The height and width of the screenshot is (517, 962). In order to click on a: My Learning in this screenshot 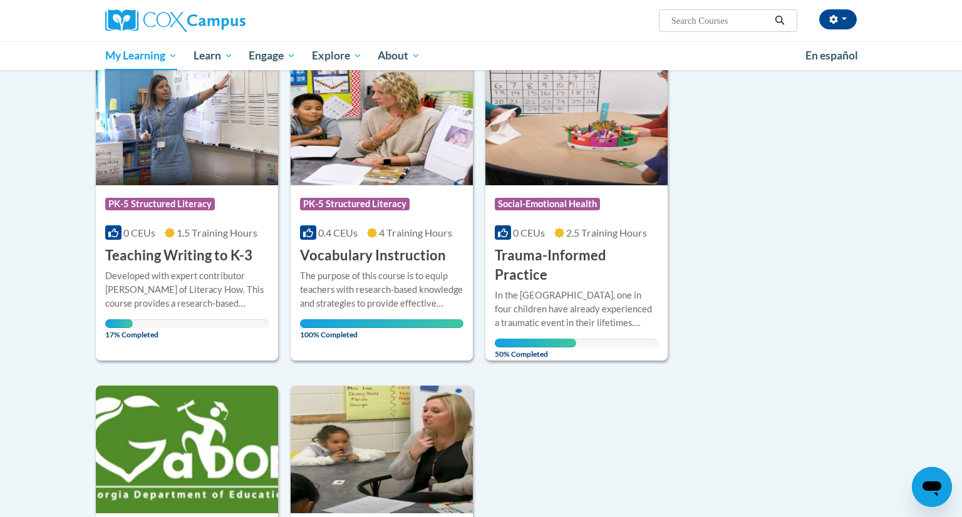, I will do `click(141, 56)`.